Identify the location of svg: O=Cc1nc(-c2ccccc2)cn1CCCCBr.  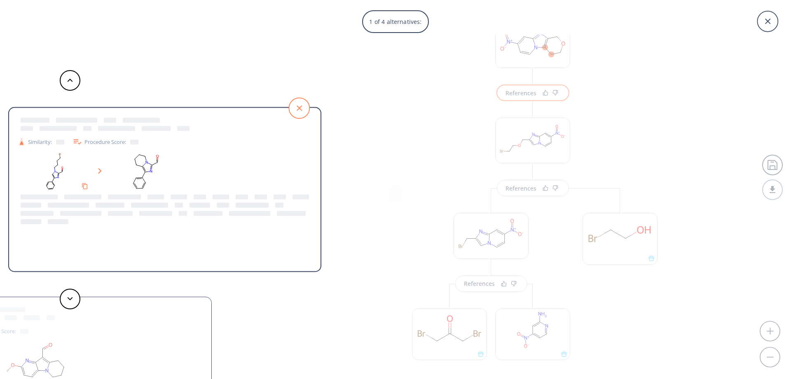
(54, 172).